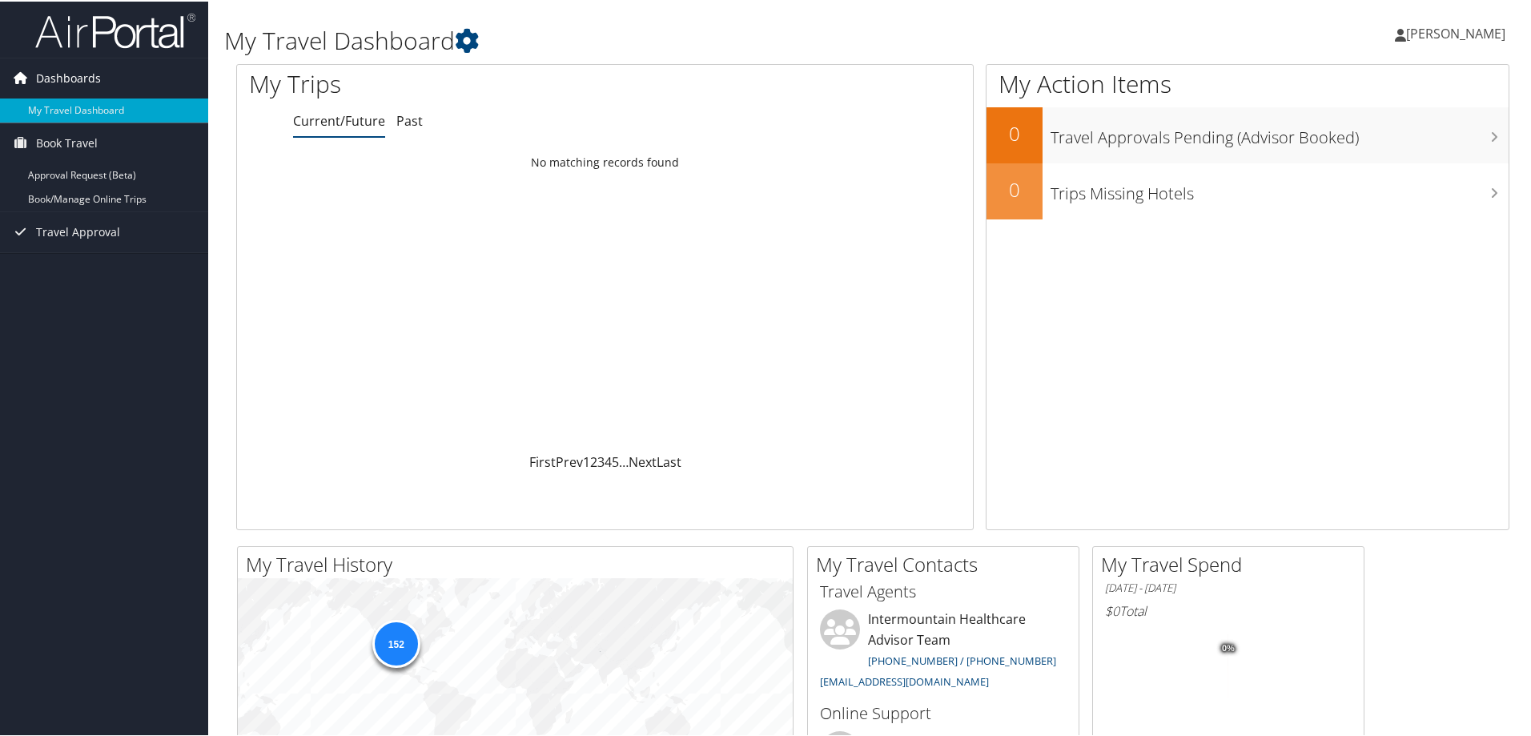  I want to click on h1: My Travel Dashboard, so click(656, 39).